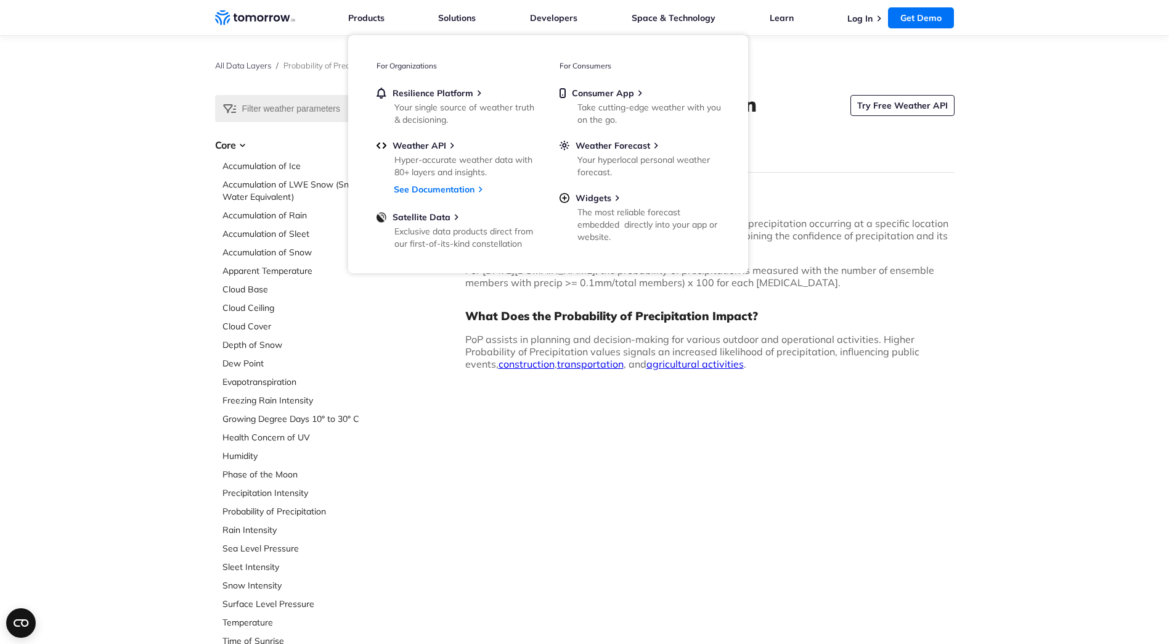  What do you see at coordinates (305, 548) in the screenshot?
I see `a: Sea Level Pressure` at bounding box center [305, 548].